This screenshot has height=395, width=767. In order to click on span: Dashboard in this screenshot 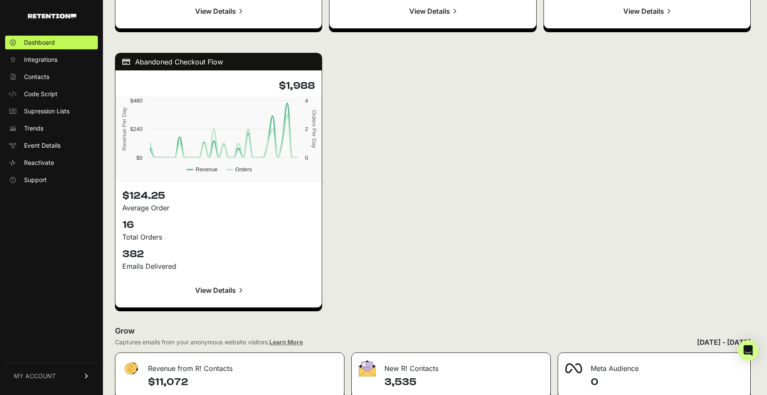, I will do `click(39, 42)`.